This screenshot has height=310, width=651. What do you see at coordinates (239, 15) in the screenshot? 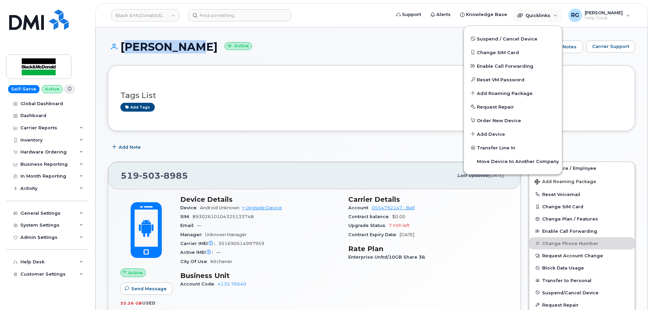
I see `input: Find something...` at bounding box center [239, 15].